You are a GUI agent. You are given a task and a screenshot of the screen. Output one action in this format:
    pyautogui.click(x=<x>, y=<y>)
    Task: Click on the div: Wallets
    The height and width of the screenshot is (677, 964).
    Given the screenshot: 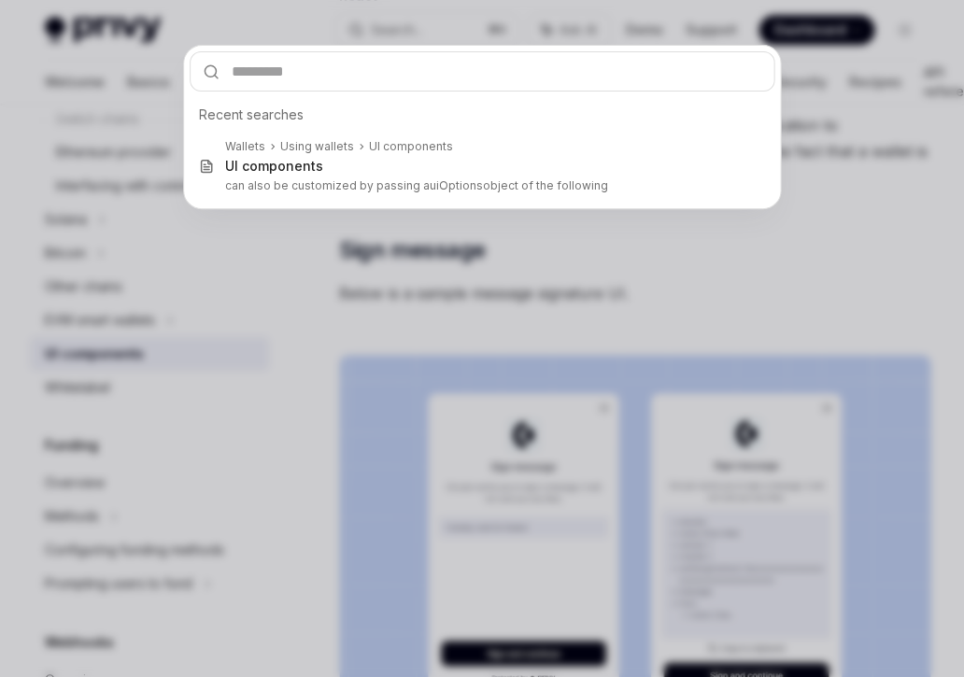 What is the action you would take?
    pyautogui.click(x=245, y=147)
    